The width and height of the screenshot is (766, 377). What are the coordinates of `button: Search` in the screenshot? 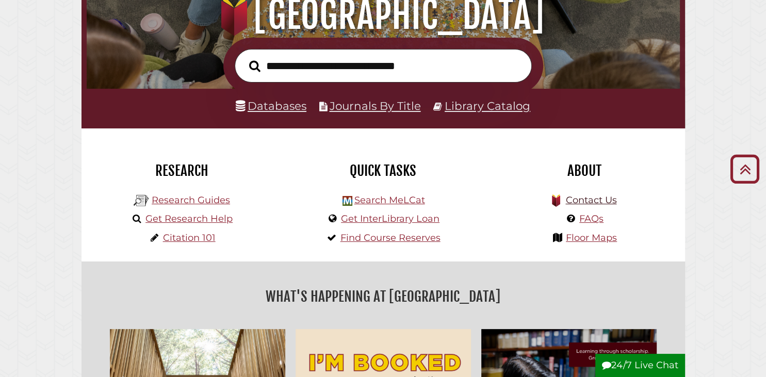 It's located at (255, 66).